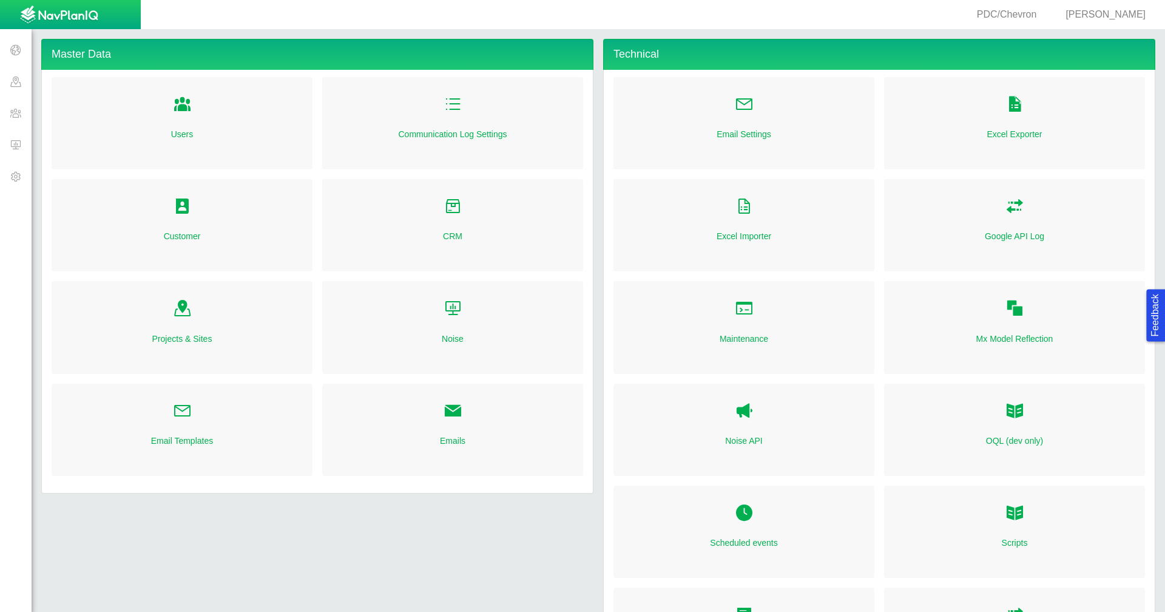 The width and height of the screenshot is (1165, 612). Describe the element at coordinates (743, 542) in the screenshot. I see `a: Scheduled events` at that location.